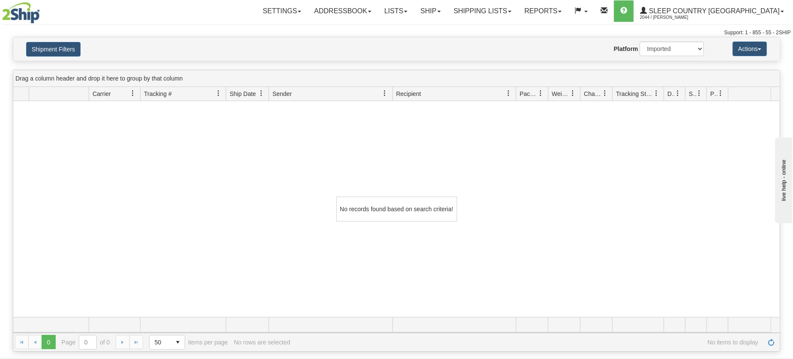 The width and height of the screenshot is (793, 359). Describe the element at coordinates (133, 93) in the screenshot. I see `a: Carrier filter column settings` at that location.